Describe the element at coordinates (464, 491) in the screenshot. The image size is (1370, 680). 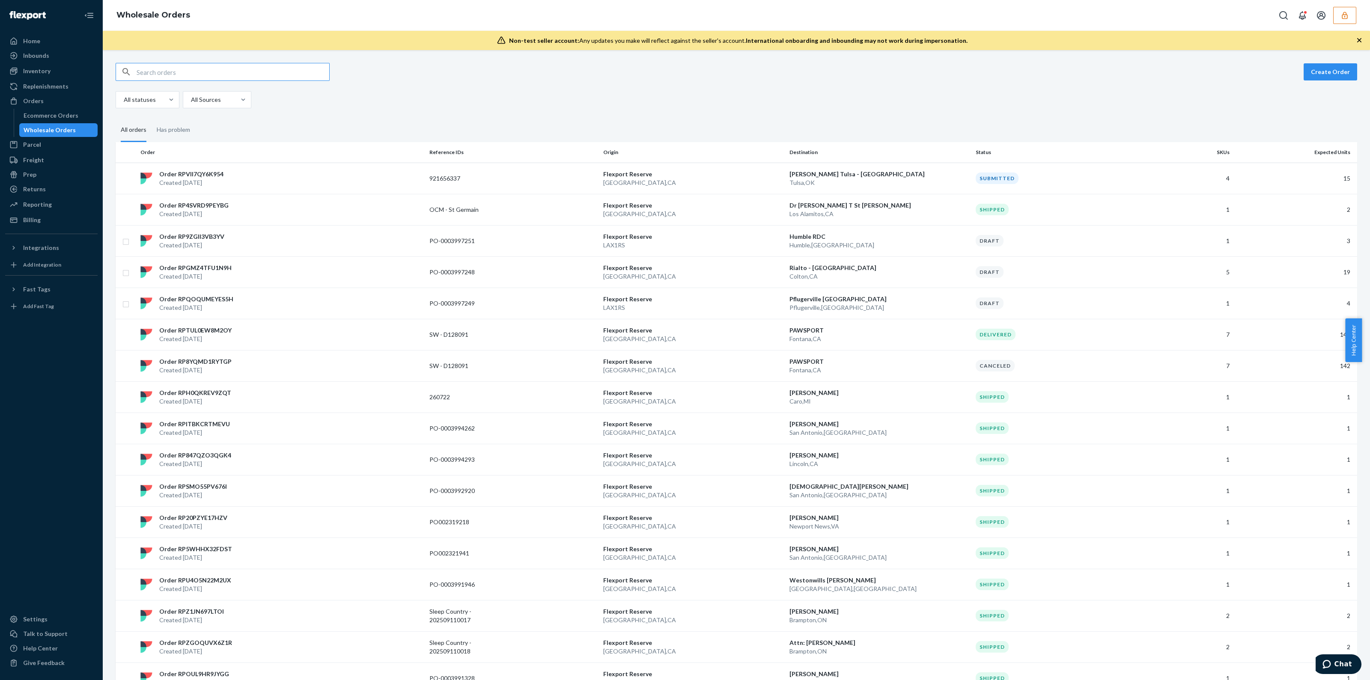
I see `p: PO-0003992920` at that location.